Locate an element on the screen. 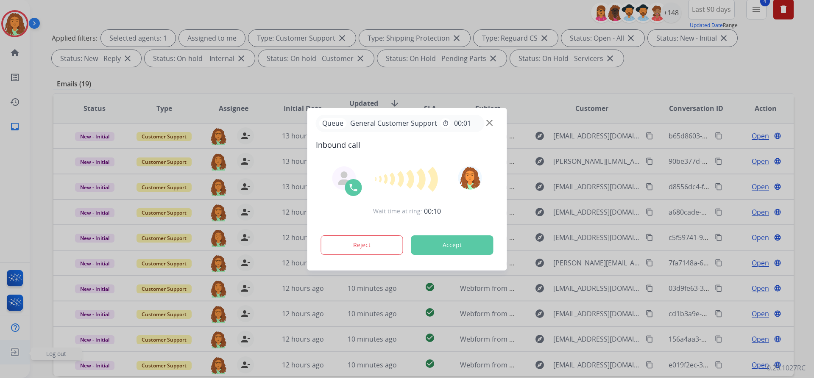 This screenshot has width=814, height=378. span: 00:10 is located at coordinates (432, 211).